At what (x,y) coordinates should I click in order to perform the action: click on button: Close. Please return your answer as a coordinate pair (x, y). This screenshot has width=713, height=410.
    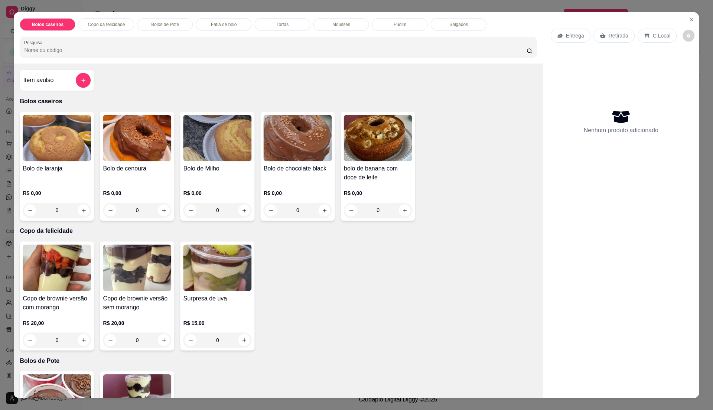
    Looking at the image, I should click on (691, 20).